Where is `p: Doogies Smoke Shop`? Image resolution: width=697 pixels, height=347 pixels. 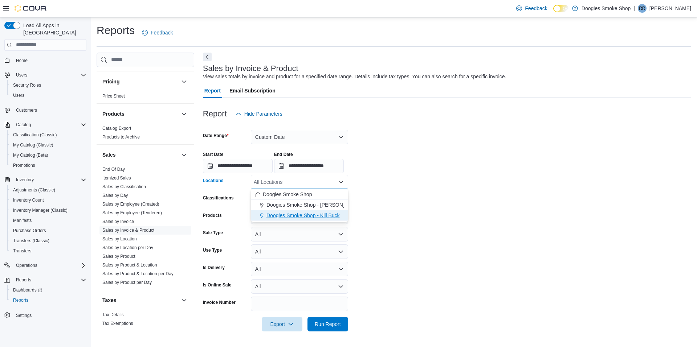
p: Doogies Smoke Shop is located at coordinates (606, 8).